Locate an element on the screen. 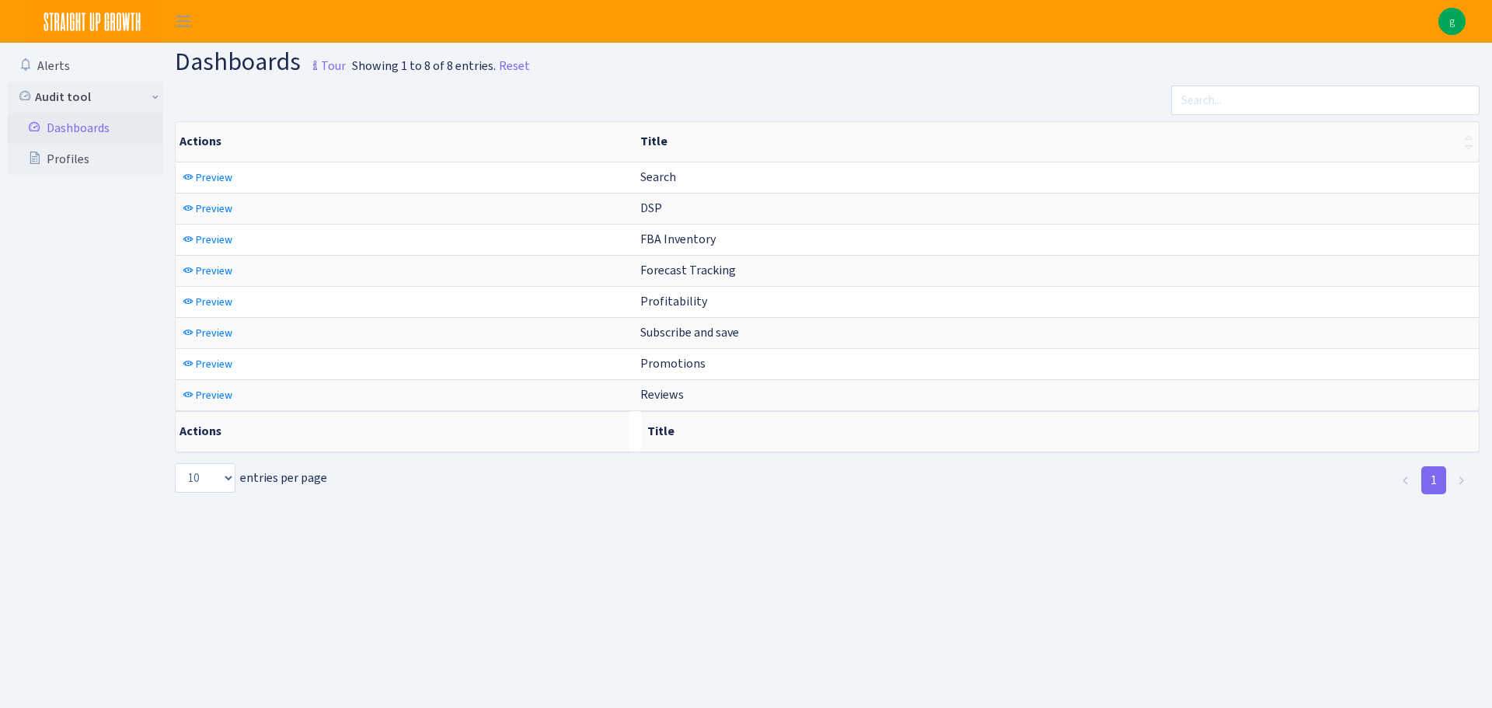 This screenshot has height=708, width=1492. span: FBA Inventory is located at coordinates (678, 239).